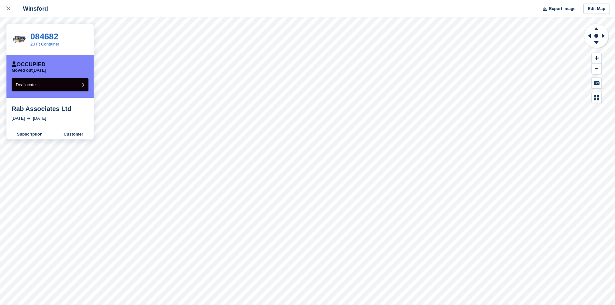  I want to click on img: arrow-right-light-icn-cde0832a797a2874e46488d9cf13f60e5c3a73dbe684e267c42b8395dfbc2abf.svg, so click(29, 119).